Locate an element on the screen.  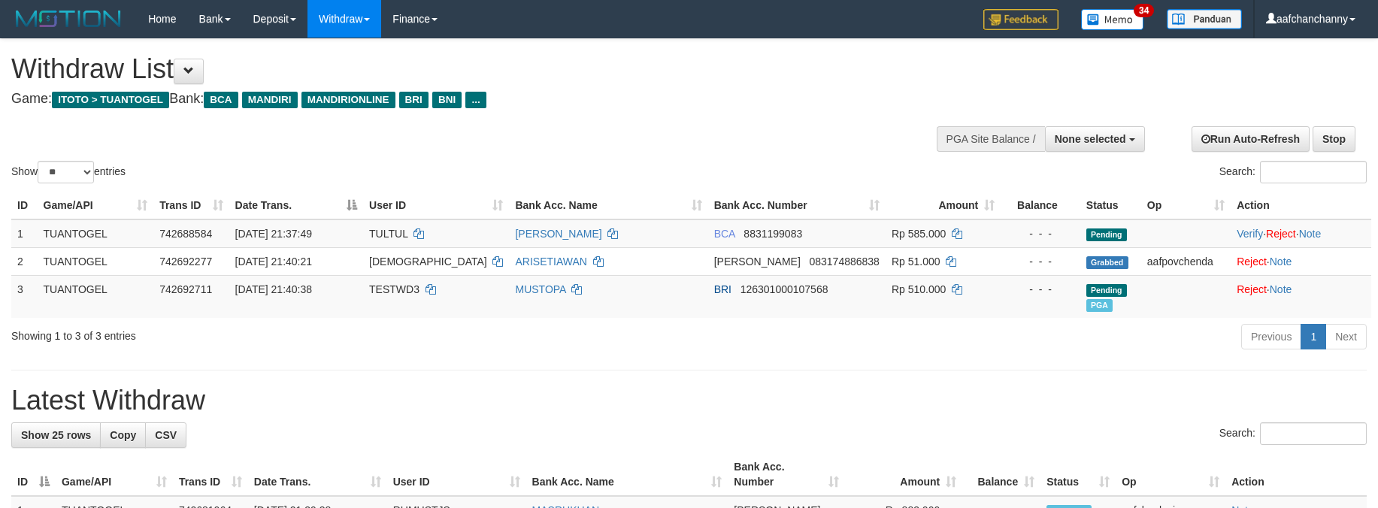
a: ARISETIAWAN is located at coordinates (550, 262).